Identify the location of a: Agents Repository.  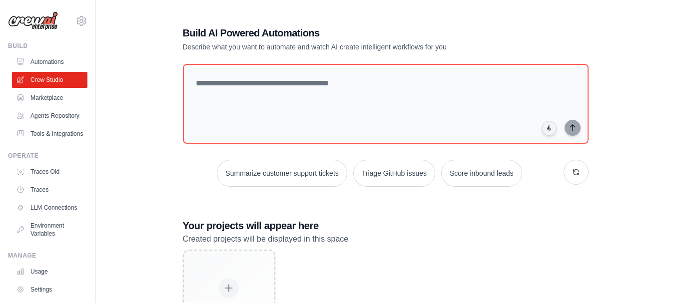
(49, 116).